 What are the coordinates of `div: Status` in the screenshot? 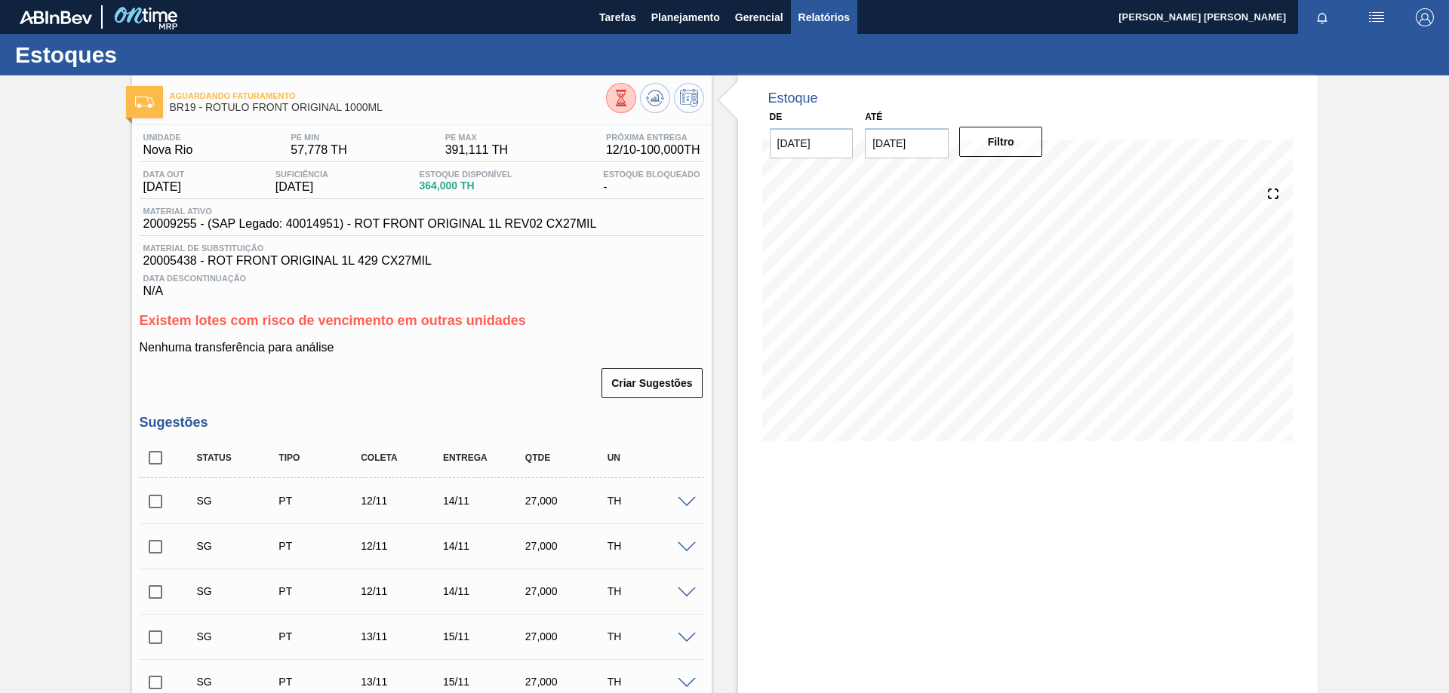 It's located at (238, 458).